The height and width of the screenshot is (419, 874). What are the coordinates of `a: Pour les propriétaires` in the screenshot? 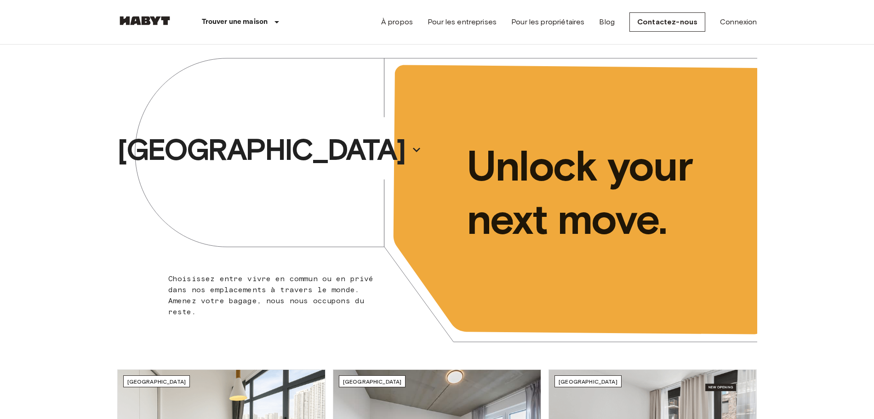 It's located at (548, 22).